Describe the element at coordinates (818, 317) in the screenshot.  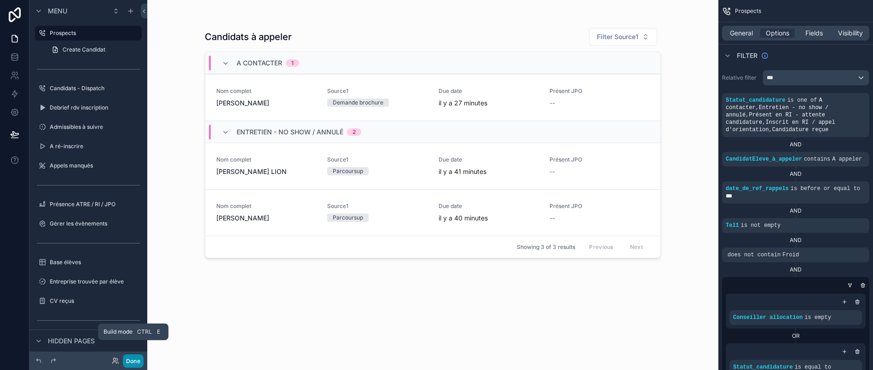
I see `span: is empty` at that location.